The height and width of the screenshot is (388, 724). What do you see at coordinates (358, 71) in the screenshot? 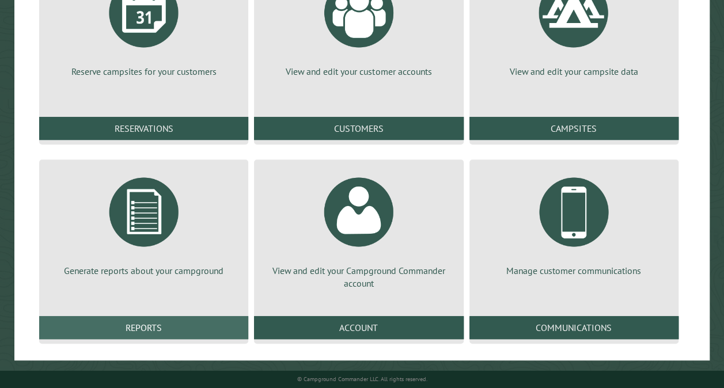
I see `p: View and edit your customer accounts` at bounding box center [358, 71].